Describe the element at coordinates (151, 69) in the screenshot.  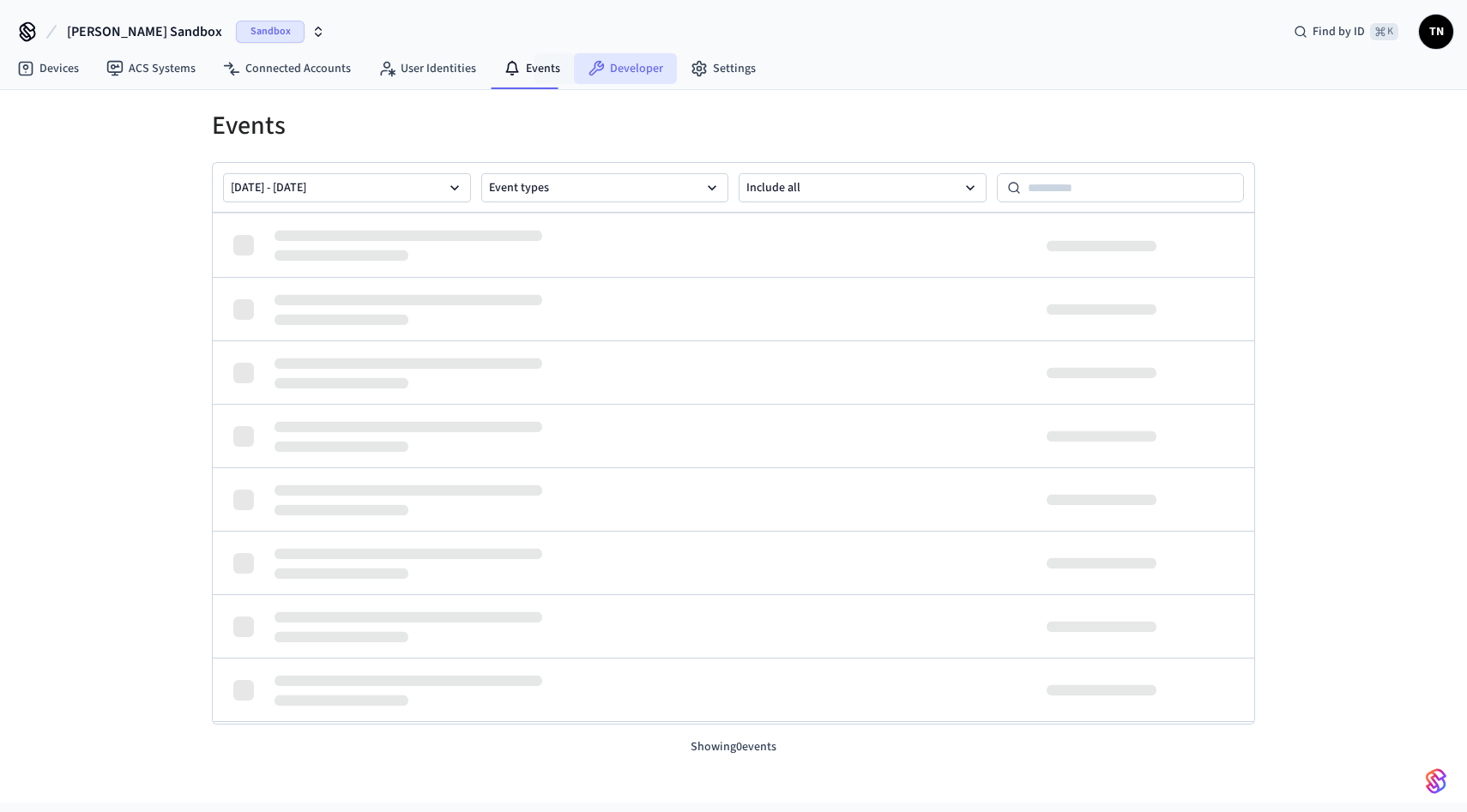
I see `a: ACS Systems` at that location.